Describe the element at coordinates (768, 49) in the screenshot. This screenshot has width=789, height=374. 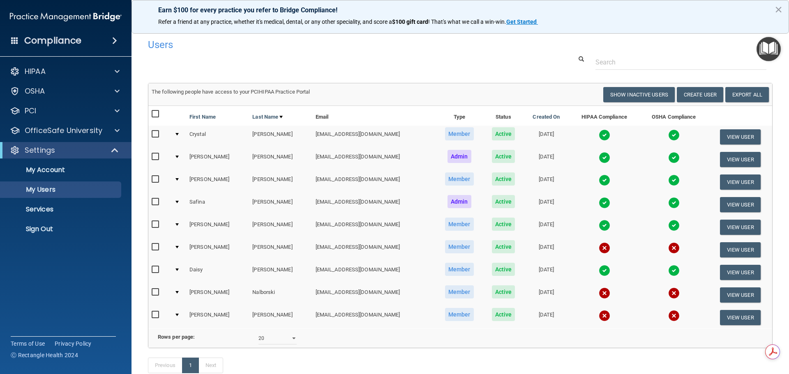
I see `button: Open Resource Center` at that location.